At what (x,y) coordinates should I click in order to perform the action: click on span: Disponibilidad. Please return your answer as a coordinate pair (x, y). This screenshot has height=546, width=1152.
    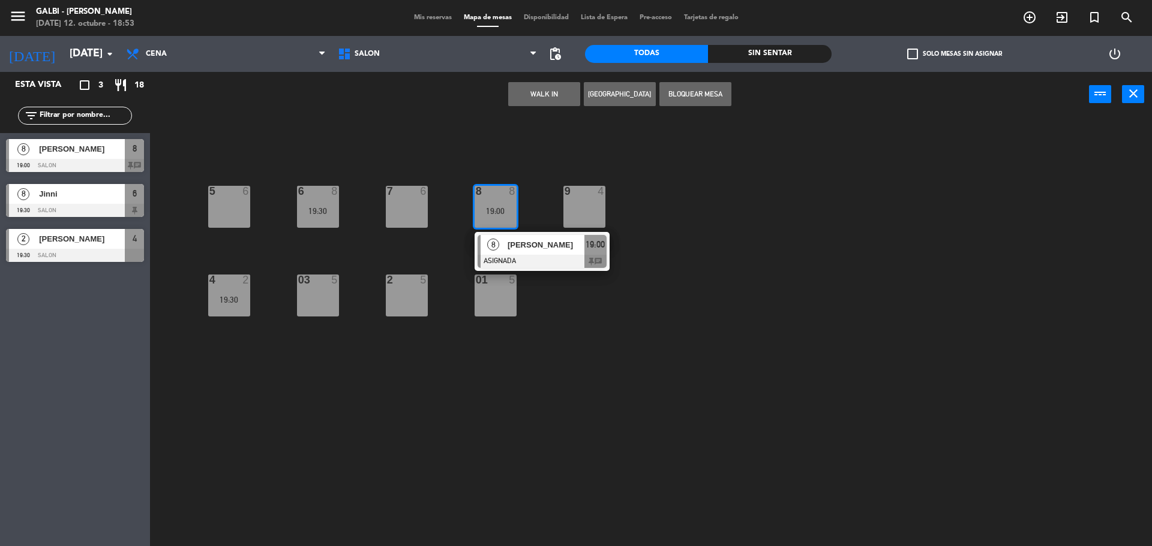
    Looking at the image, I should click on (546, 17).